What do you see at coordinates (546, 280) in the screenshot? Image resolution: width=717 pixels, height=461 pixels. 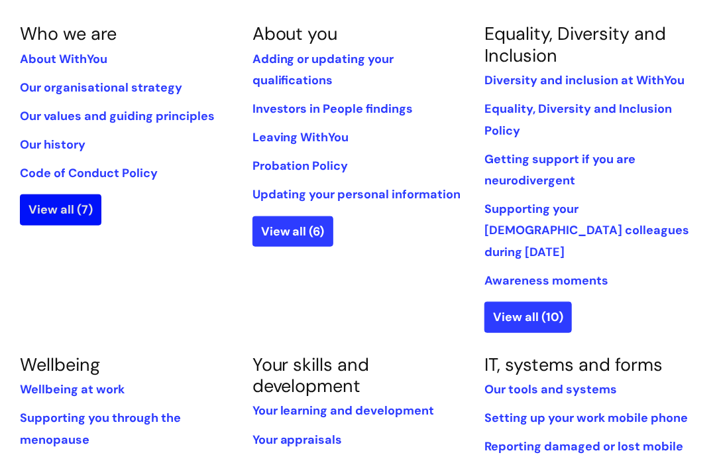 I see `a: Awareness moments` at bounding box center [546, 280].